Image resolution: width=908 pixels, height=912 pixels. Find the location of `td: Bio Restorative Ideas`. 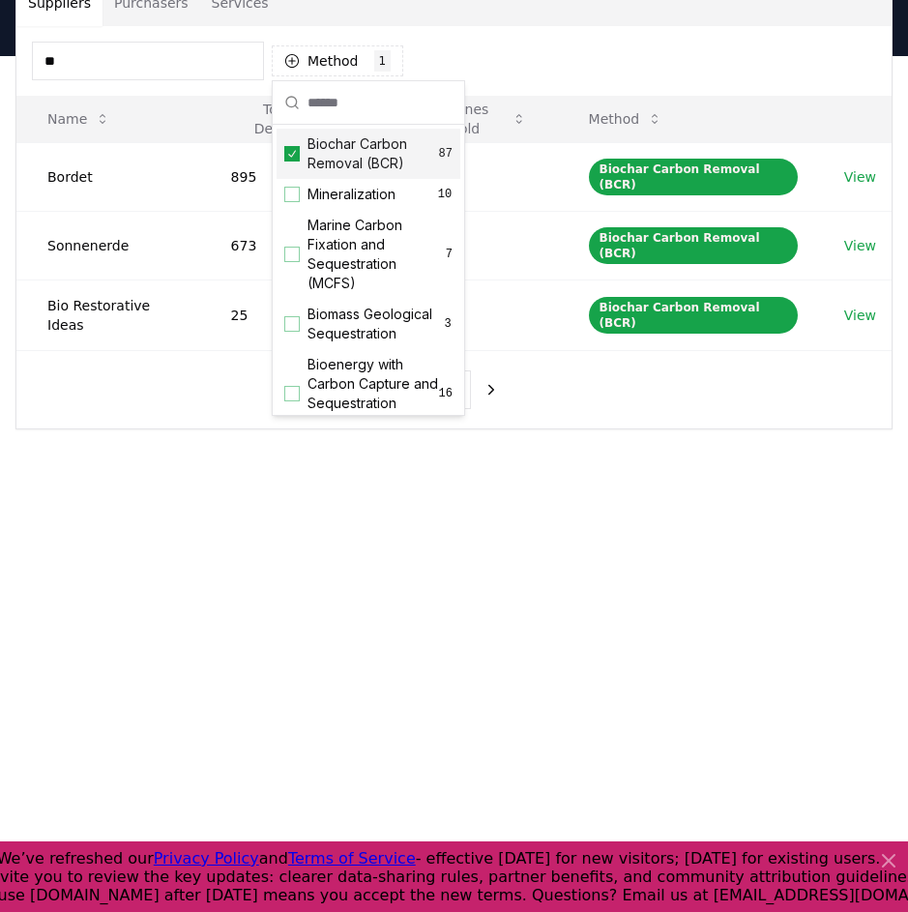

td: Bio Restorative Ideas is located at coordinates (108, 314).